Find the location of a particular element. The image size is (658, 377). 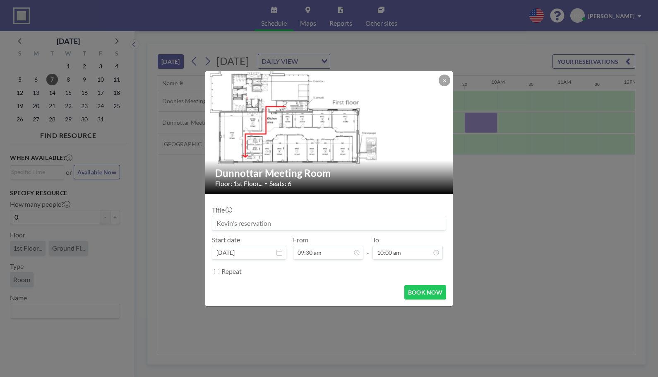

img: 537.png is located at coordinates (329, 132).